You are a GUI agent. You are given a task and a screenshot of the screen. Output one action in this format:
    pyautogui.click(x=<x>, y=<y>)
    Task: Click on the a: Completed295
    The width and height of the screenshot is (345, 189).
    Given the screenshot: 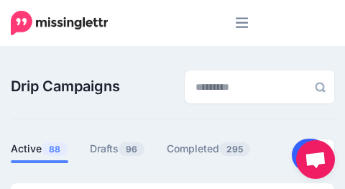 What is the action you would take?
    pyautogui.click(x=208, y=149)
    